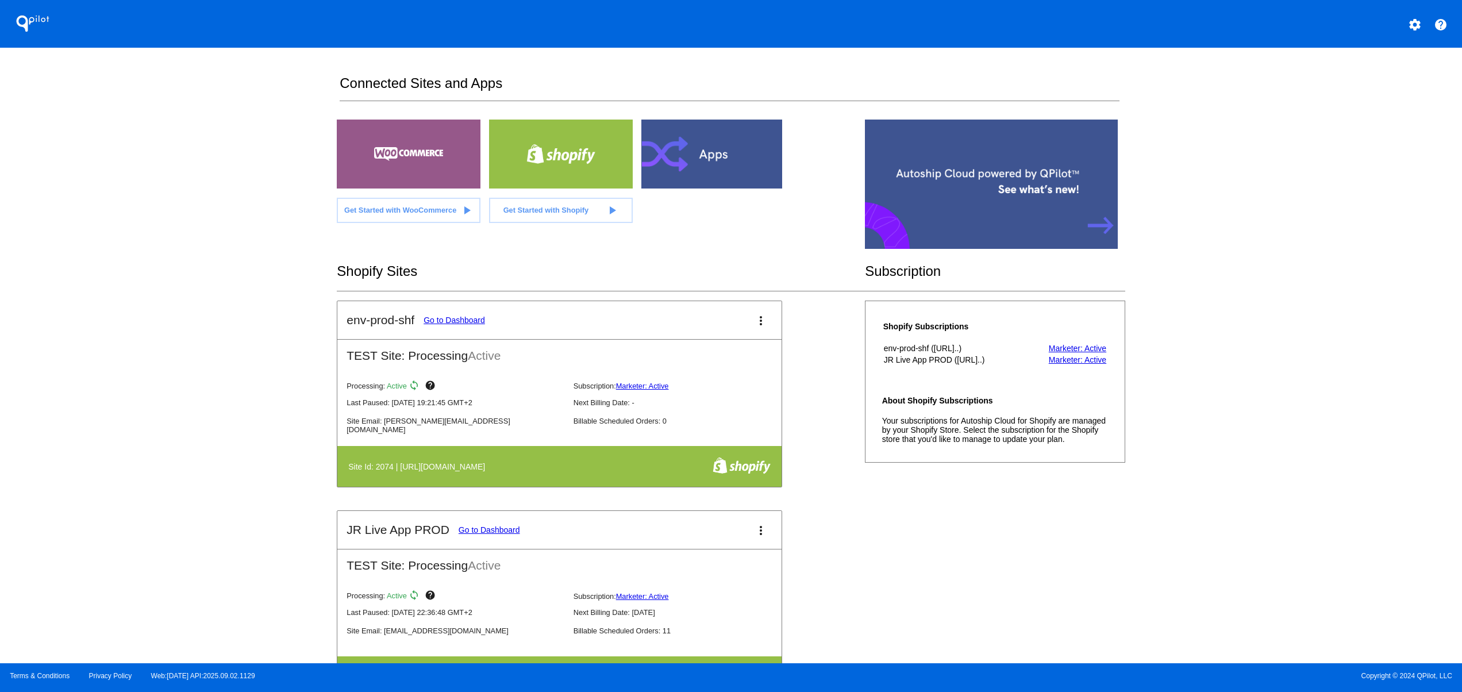  Describe the element at coordinates (1097, 676) in the screenshot. I see `span: Copyright © 2024 QPilot, LLC` at that location.